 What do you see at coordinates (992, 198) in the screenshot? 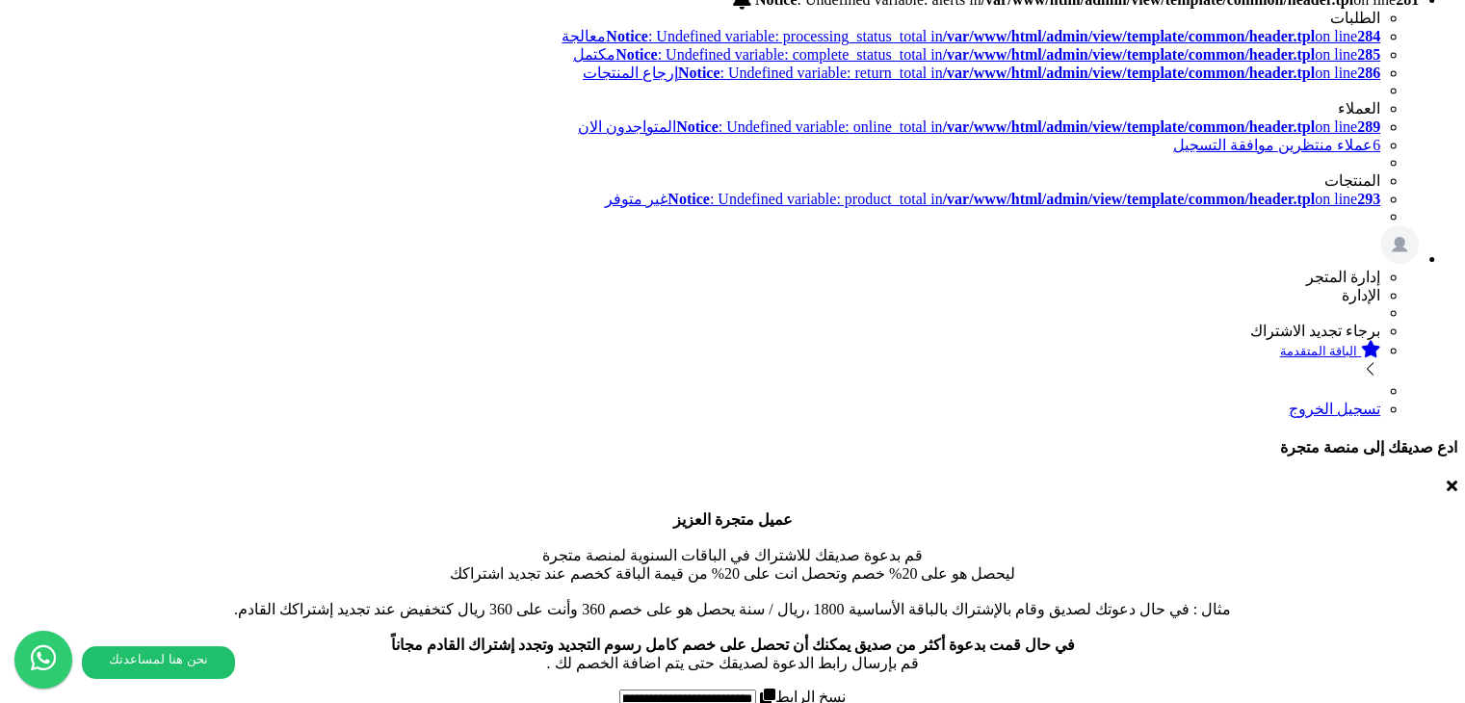
I see `a: Notice: Undefined variable: product_total in/var/www/html/admin/view/template/common/header.tplon...` at bounding box center [992, 198].